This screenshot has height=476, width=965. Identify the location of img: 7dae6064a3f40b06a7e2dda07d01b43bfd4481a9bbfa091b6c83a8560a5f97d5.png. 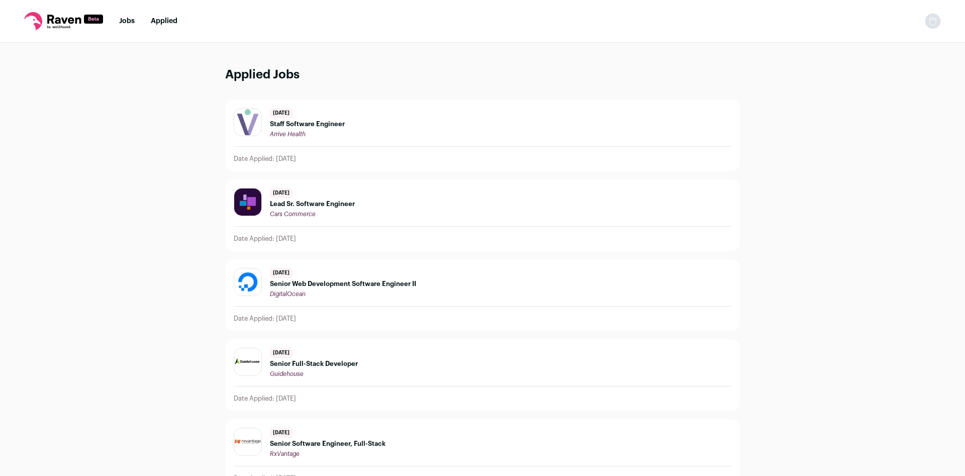
(248, 122).